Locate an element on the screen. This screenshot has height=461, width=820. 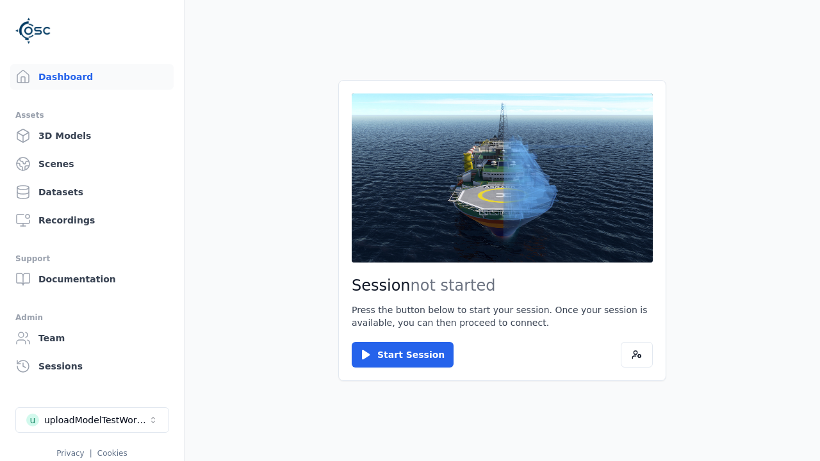
div: Assets is located at coordinates (92, 115).